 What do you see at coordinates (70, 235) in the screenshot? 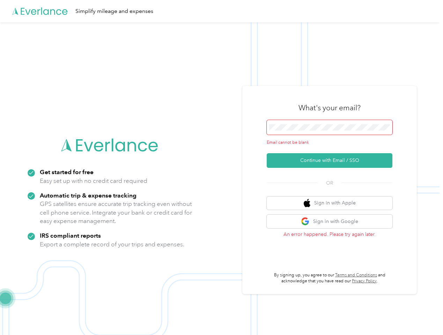
I see `strong: IRS compliant reports` at bounding box center [70, 235].